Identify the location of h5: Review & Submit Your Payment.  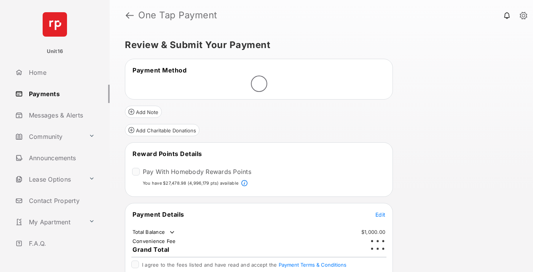
(318, 45).